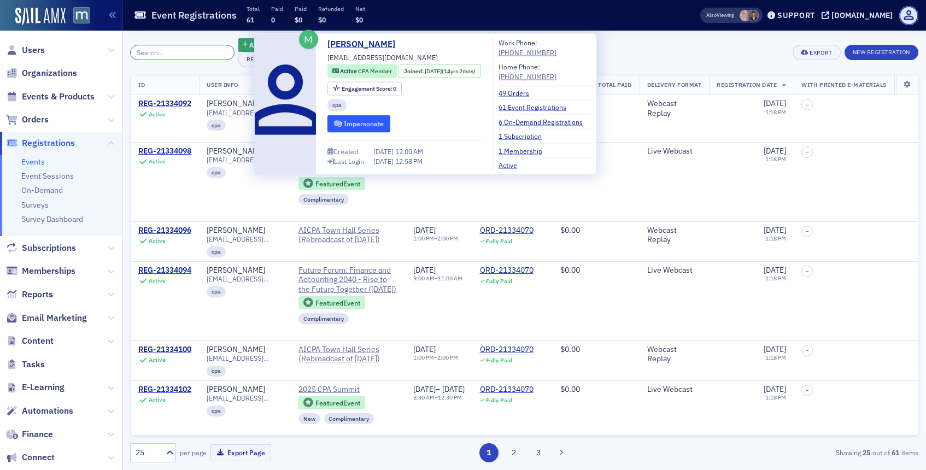  What do you see at coordinates (518, 93) in the screenshot?
I see `a: 49 Orders` at bounding box center [518, 93].